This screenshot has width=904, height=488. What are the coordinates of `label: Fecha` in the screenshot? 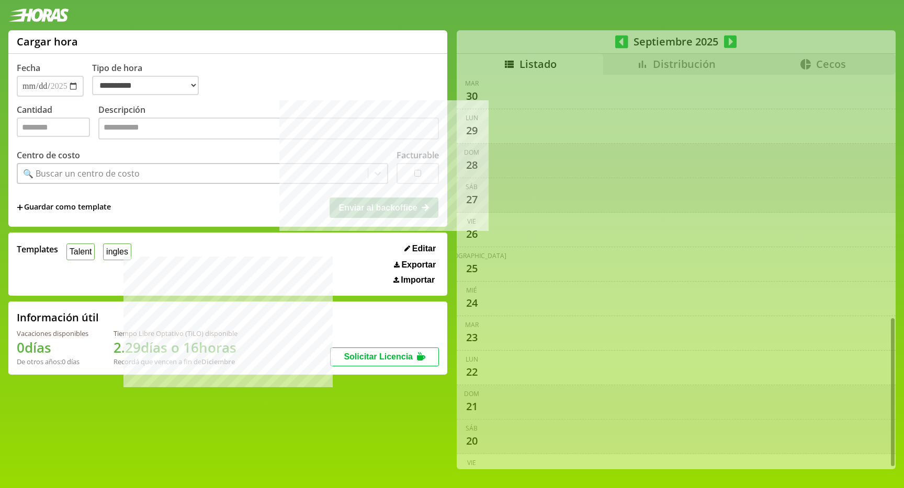 It's located at (28, 68).